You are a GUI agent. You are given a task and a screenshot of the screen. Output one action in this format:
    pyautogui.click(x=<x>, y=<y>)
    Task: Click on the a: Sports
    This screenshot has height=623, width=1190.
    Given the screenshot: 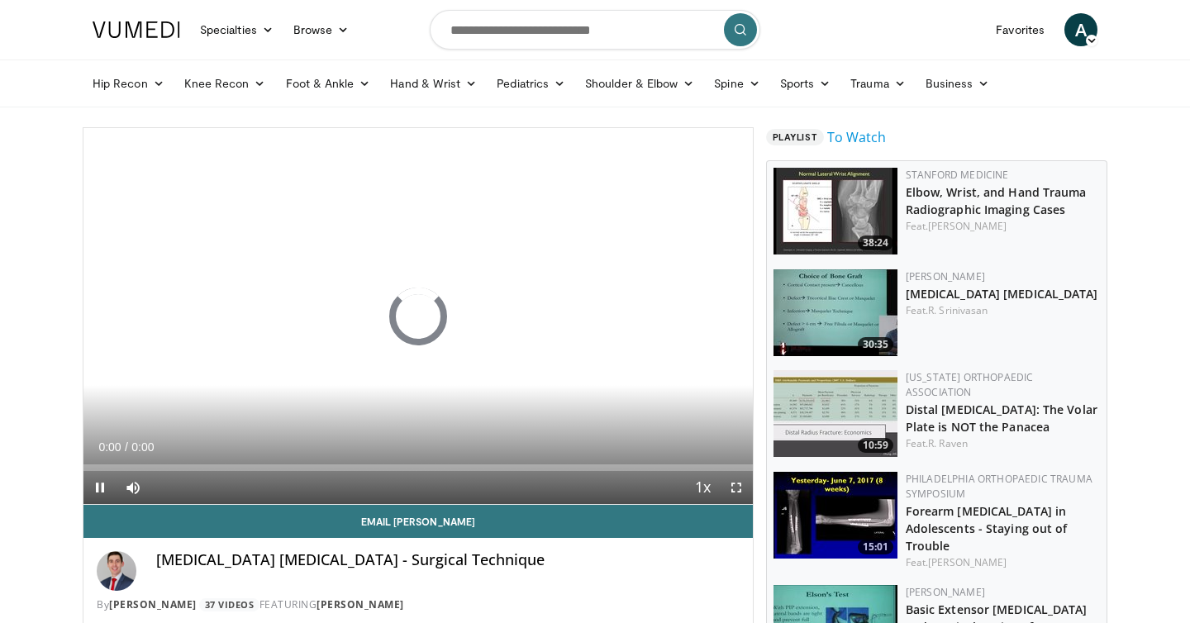 What is the action you would take?
    pyautogui.click(x=806, y=83)
    